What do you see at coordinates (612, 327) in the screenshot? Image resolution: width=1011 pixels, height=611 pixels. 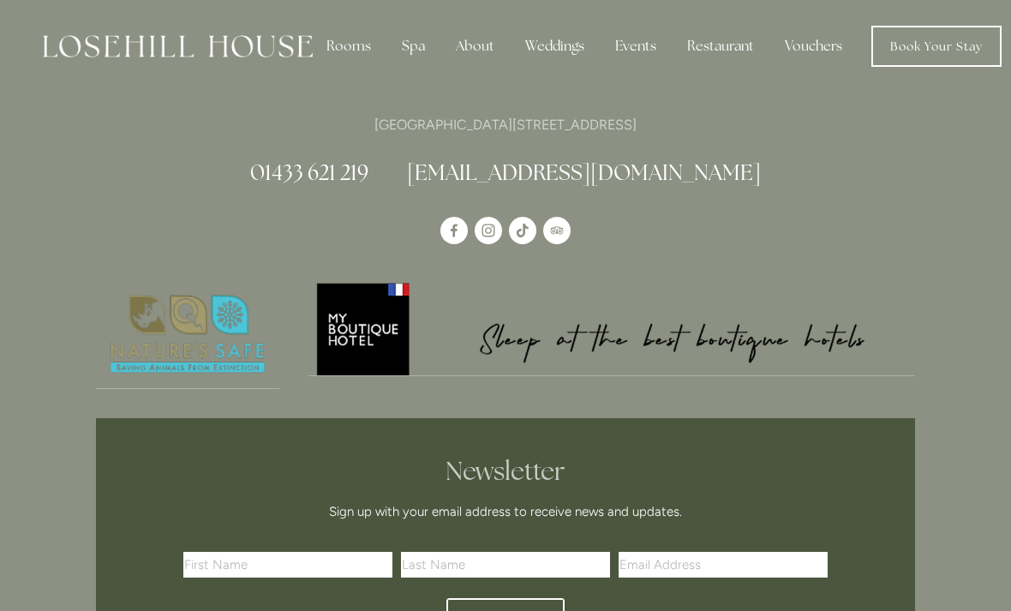 I see `img: My Boutique Hotel - Logo` at bounding box center [612, 327].